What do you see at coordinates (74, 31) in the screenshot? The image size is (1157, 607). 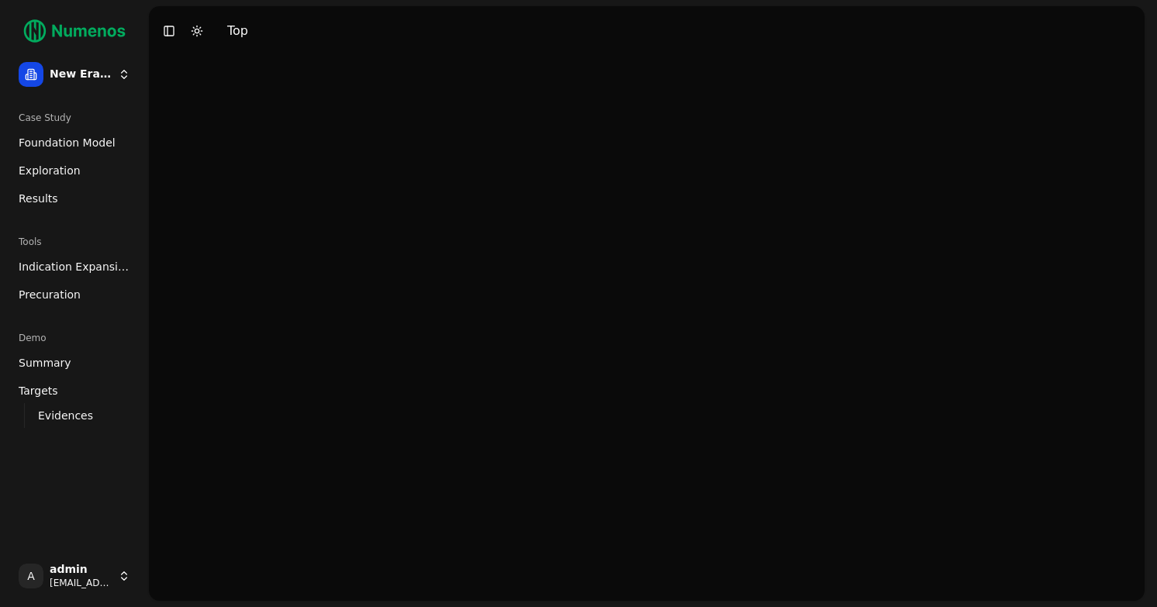 I see `img: Numenos` at bounding box center [74, 31].